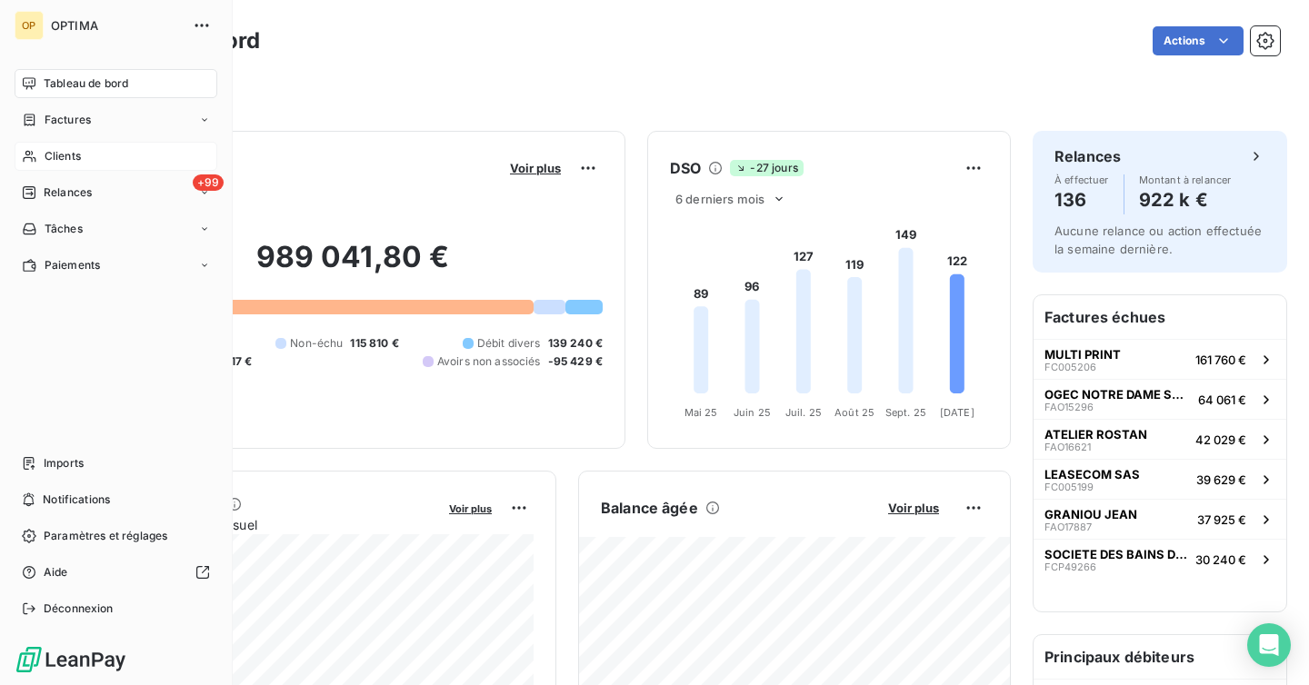  I want to click on h6: Balance âgée, so click(649, 508).